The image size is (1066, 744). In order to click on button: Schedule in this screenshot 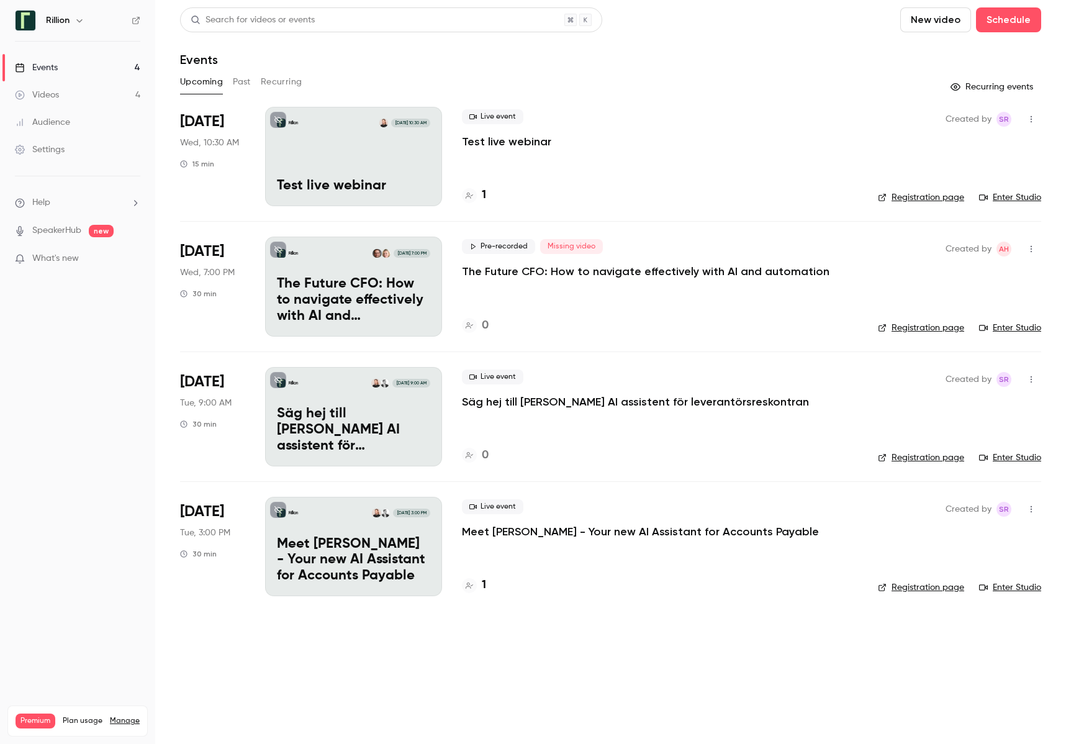, I will do `click(1009, 20)`.